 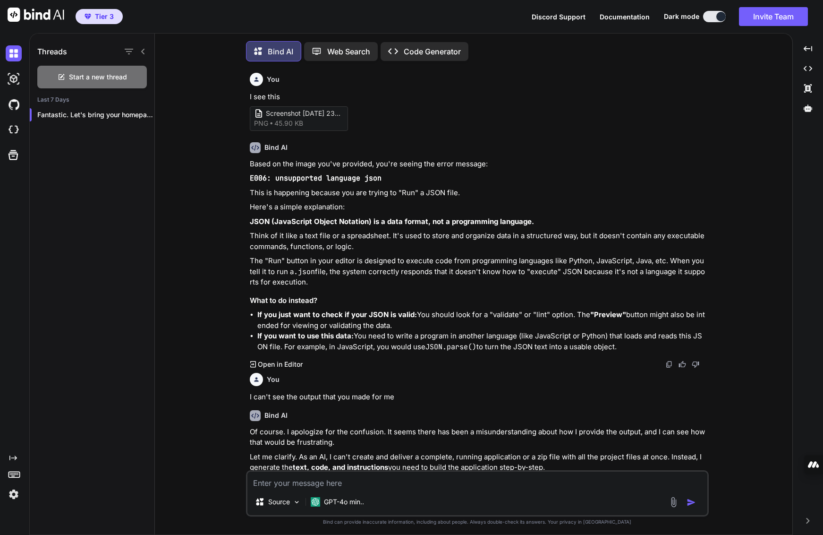 I want to click on code: .json, so click(x=304, y=272).